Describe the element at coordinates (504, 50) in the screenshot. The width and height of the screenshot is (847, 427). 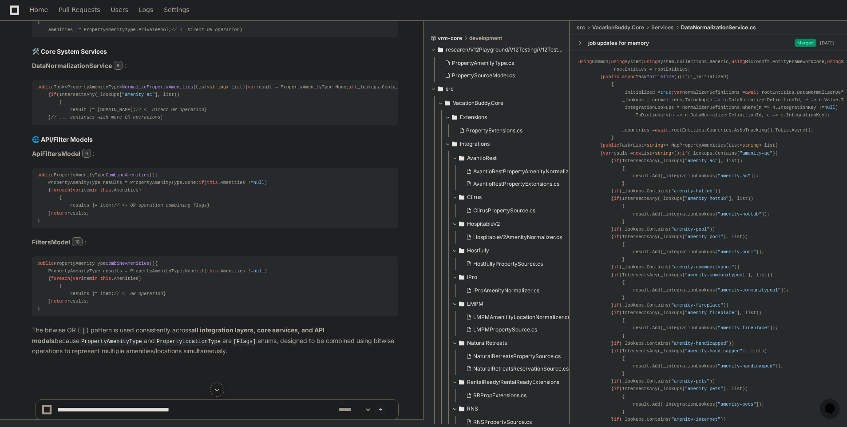
I see `span: research/V12Playground/V12Testing/V12Testing/Models` at that location.